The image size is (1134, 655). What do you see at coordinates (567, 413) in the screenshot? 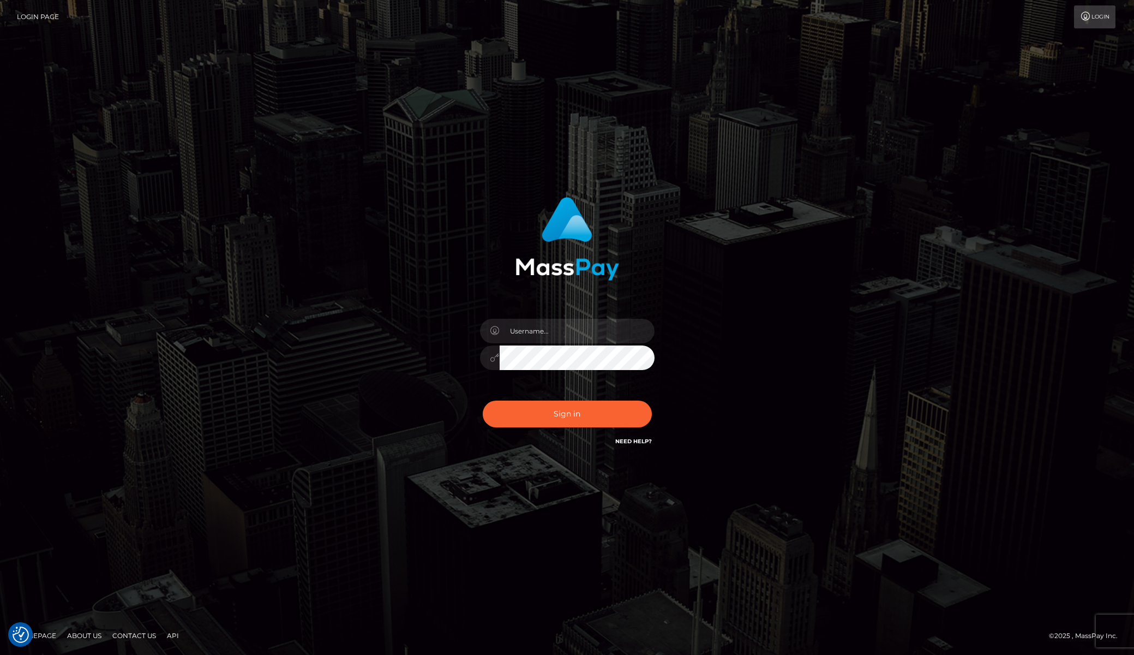
I see `button: Sign in` at bounding box center [567, 413].